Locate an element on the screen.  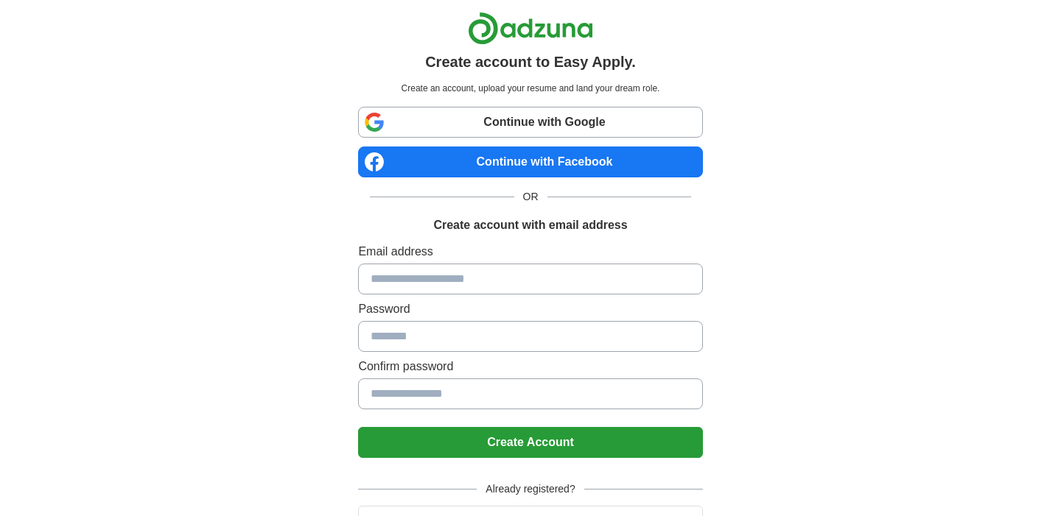
h1: Create account with email address is located at coordinates (530, 225).